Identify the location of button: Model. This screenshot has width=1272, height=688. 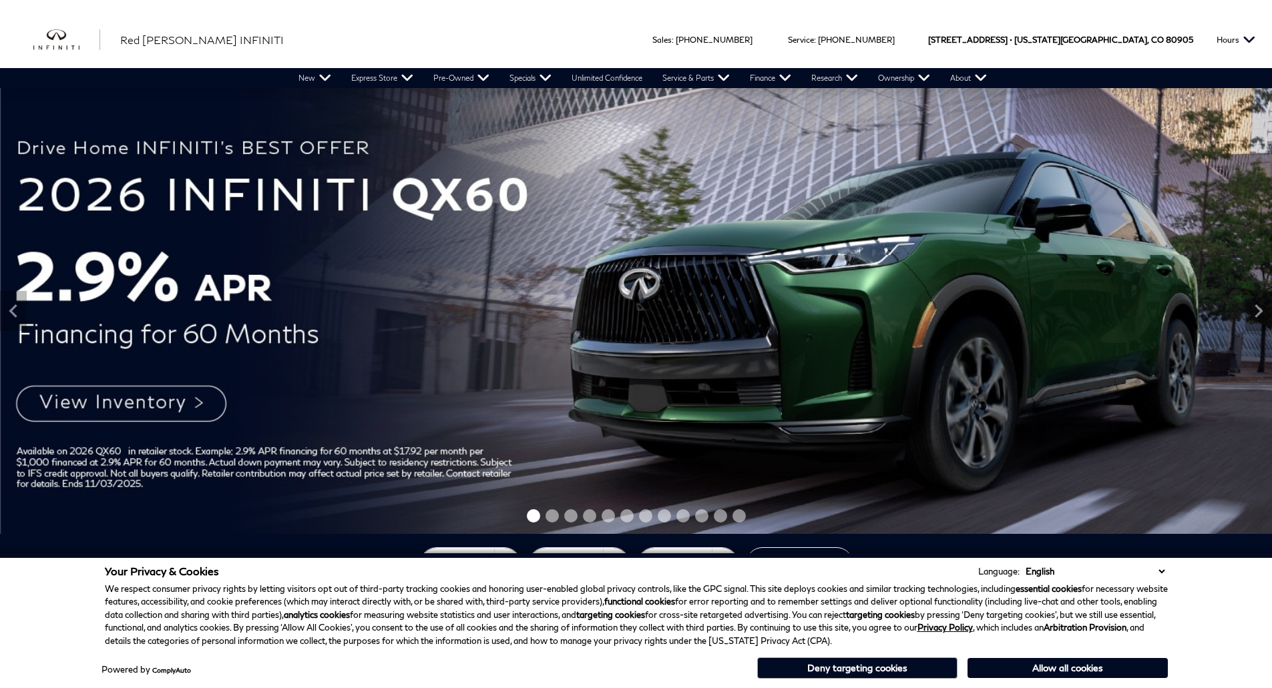
(688, 565).